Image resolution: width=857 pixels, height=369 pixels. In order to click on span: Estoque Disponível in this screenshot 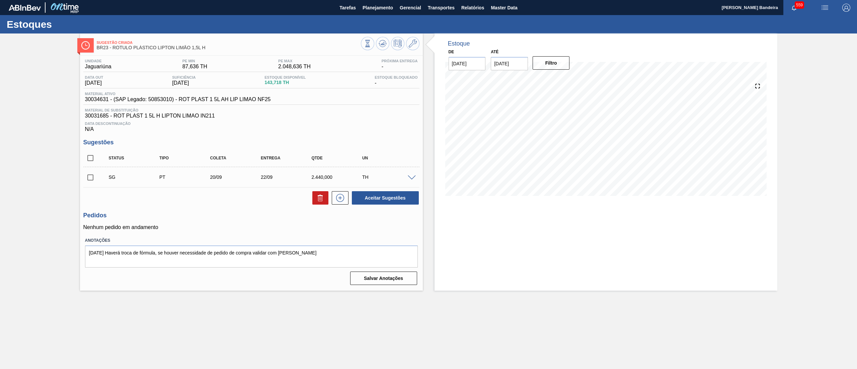, I will do `click(285, 77)`.